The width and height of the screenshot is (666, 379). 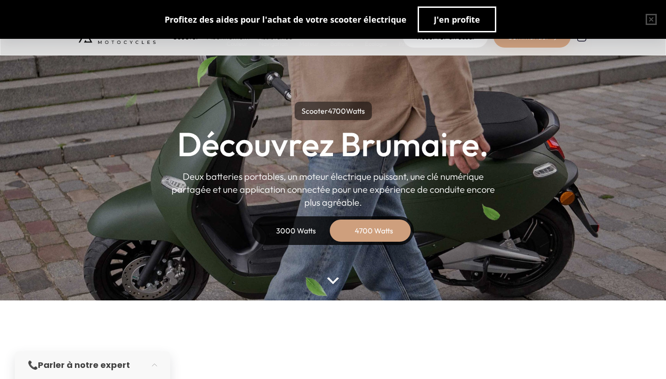 I want to click on span: 4700, so click(x=337, y=111).